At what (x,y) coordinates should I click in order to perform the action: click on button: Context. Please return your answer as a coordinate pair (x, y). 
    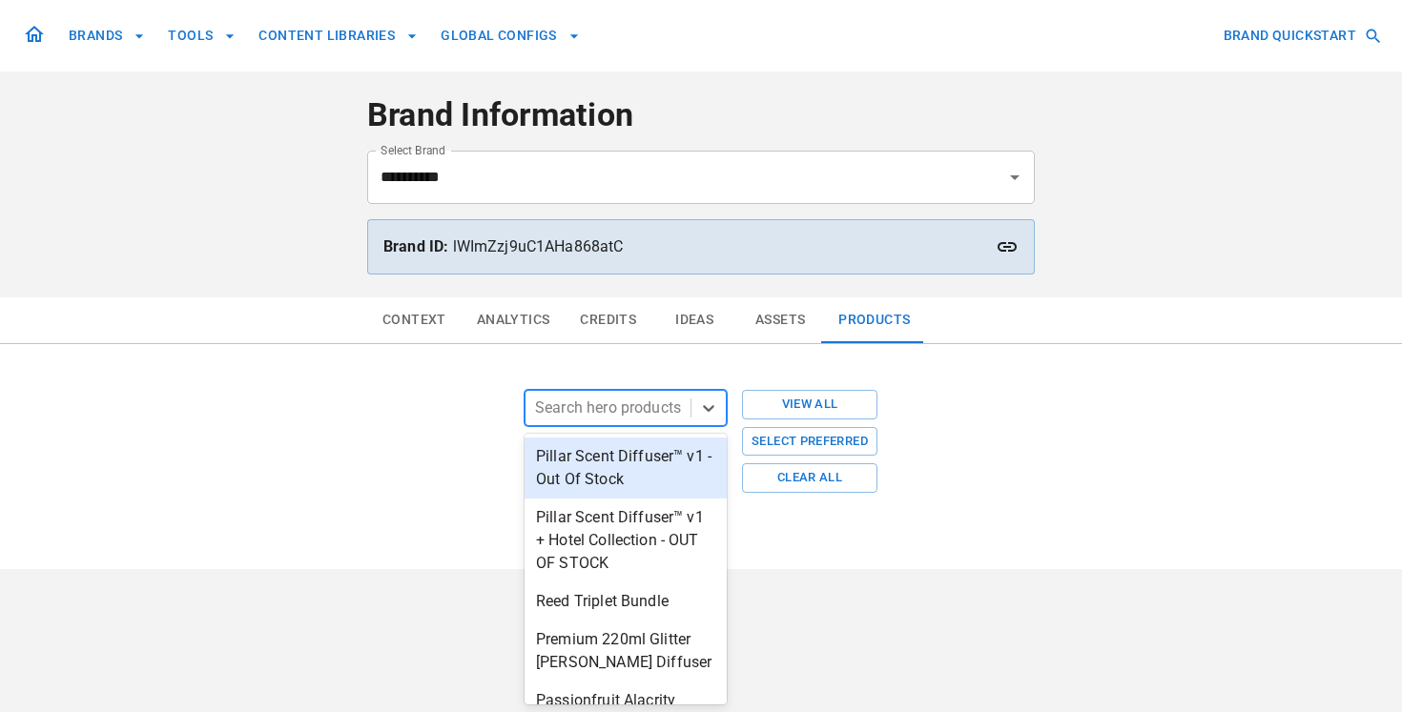
    Looking at the image, I should click on (414, 320).